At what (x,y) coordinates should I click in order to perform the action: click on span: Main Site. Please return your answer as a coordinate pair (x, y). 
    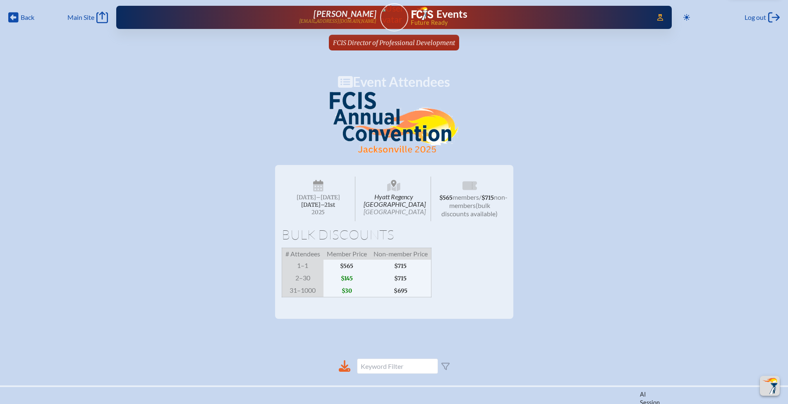
    Looking at the image, I should click on (81, 17).